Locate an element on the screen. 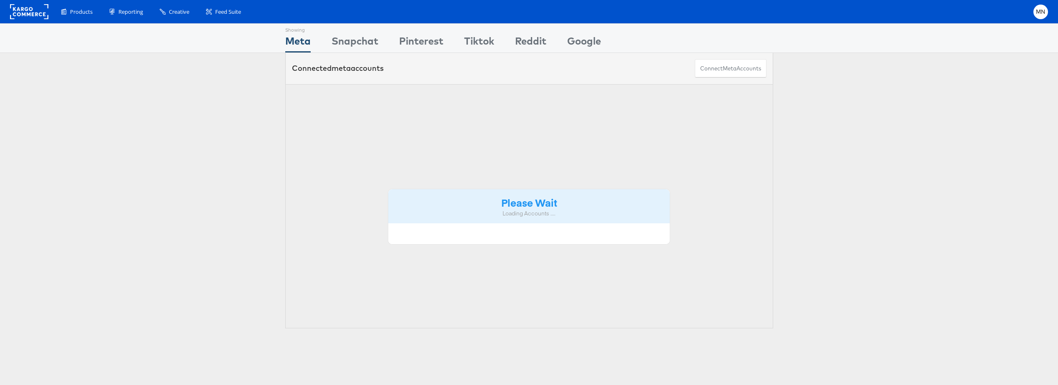  div: Connected accounts is located at coordinates (338, 68).